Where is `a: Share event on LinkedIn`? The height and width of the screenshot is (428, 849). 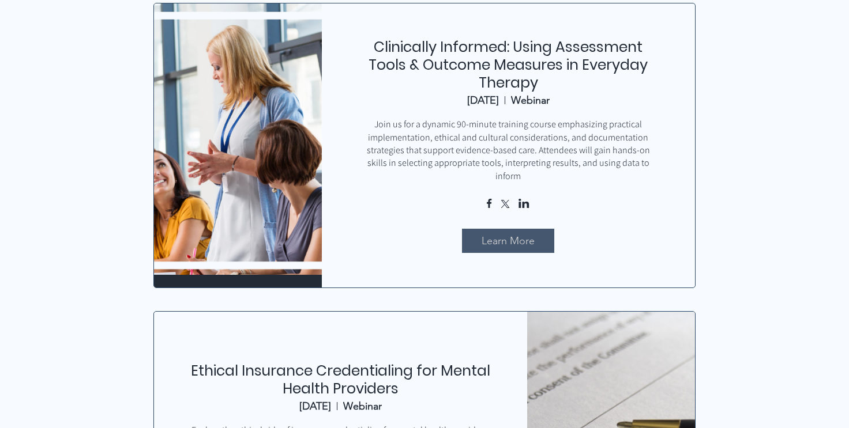
a: Share event on LinkedIn is located at coordinates (524, 205).